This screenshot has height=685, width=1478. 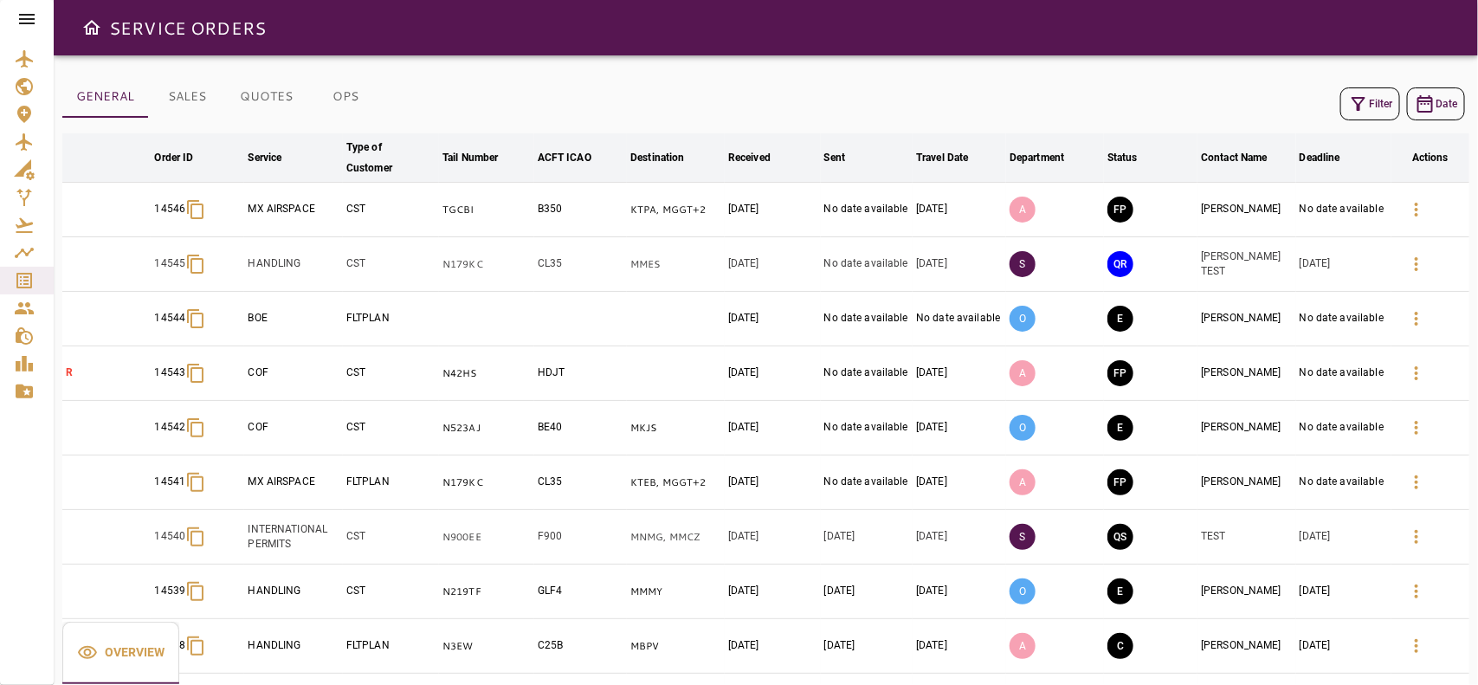 I want to click on span: Travel Date, so click(x=953, y=158).